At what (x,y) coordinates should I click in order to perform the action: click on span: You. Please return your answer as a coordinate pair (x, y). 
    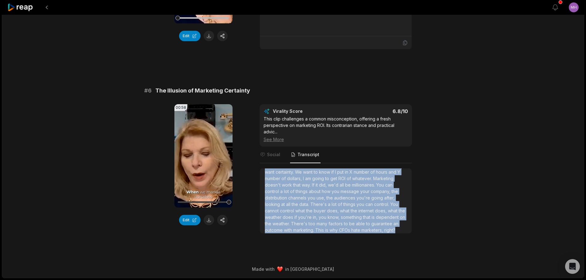
    Looking at the image, I should click on (380, 185).